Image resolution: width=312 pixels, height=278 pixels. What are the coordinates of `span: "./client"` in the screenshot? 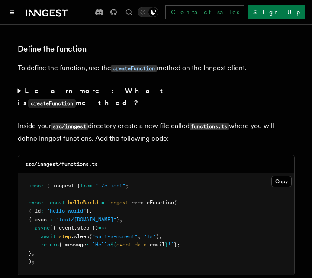 It's located at (110, 186).